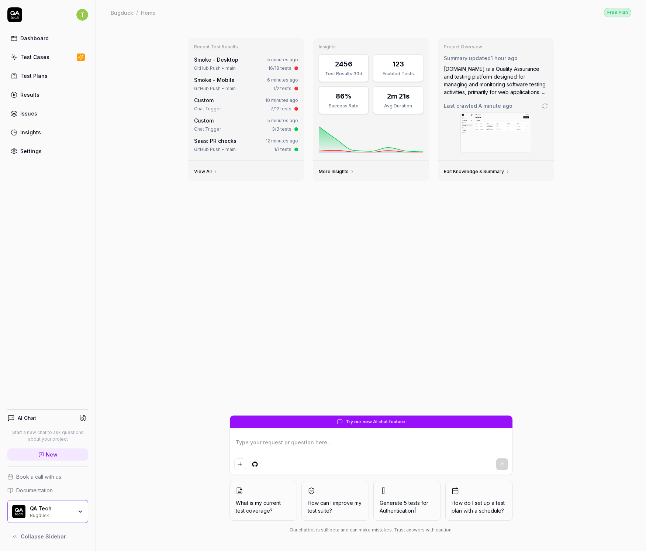  I want to click on div: 7/12 tests, so click(281, 109).